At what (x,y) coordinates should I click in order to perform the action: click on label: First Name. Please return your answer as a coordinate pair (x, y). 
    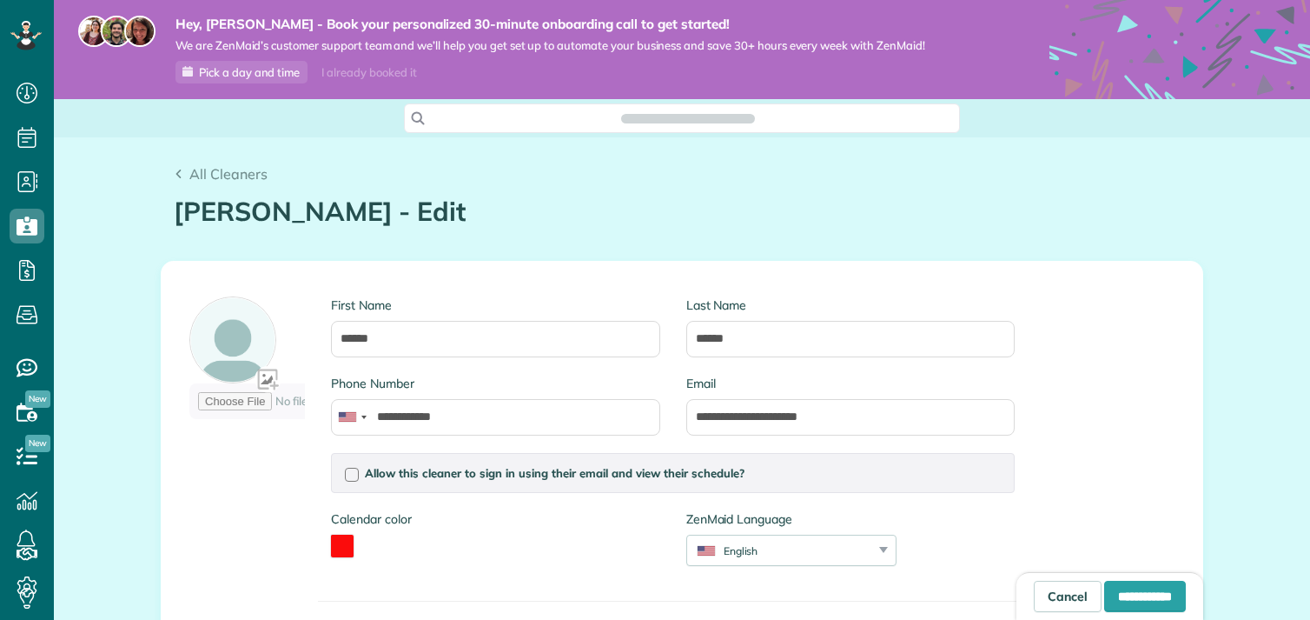
    Looking at the image, I should click on (495, 305).